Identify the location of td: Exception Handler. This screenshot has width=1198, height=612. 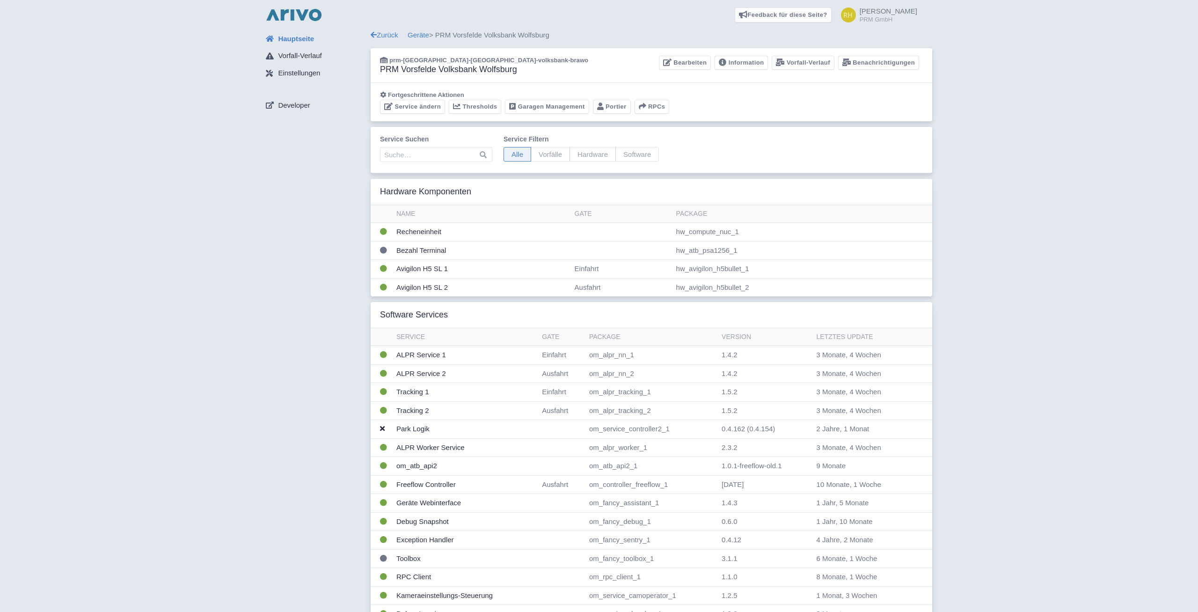
(465, 540).